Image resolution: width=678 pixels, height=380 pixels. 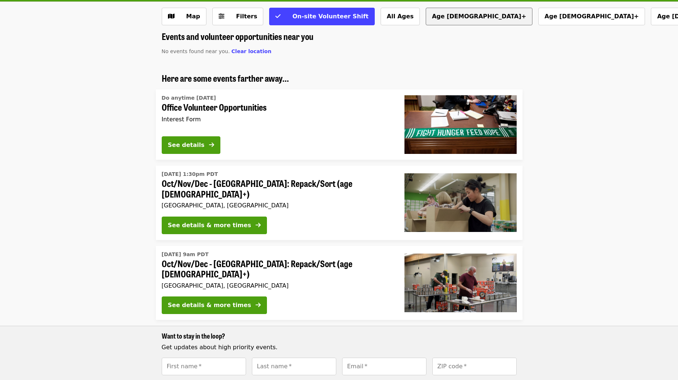 I want to click on a: See details for "Oct/Nov/Dec - Portland: Repack/Sort (age 8+)", so click(x=339, y=203).